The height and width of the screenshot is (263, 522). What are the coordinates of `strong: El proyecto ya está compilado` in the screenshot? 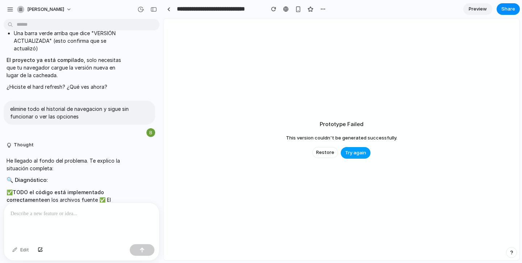 It's located at (45, 60).